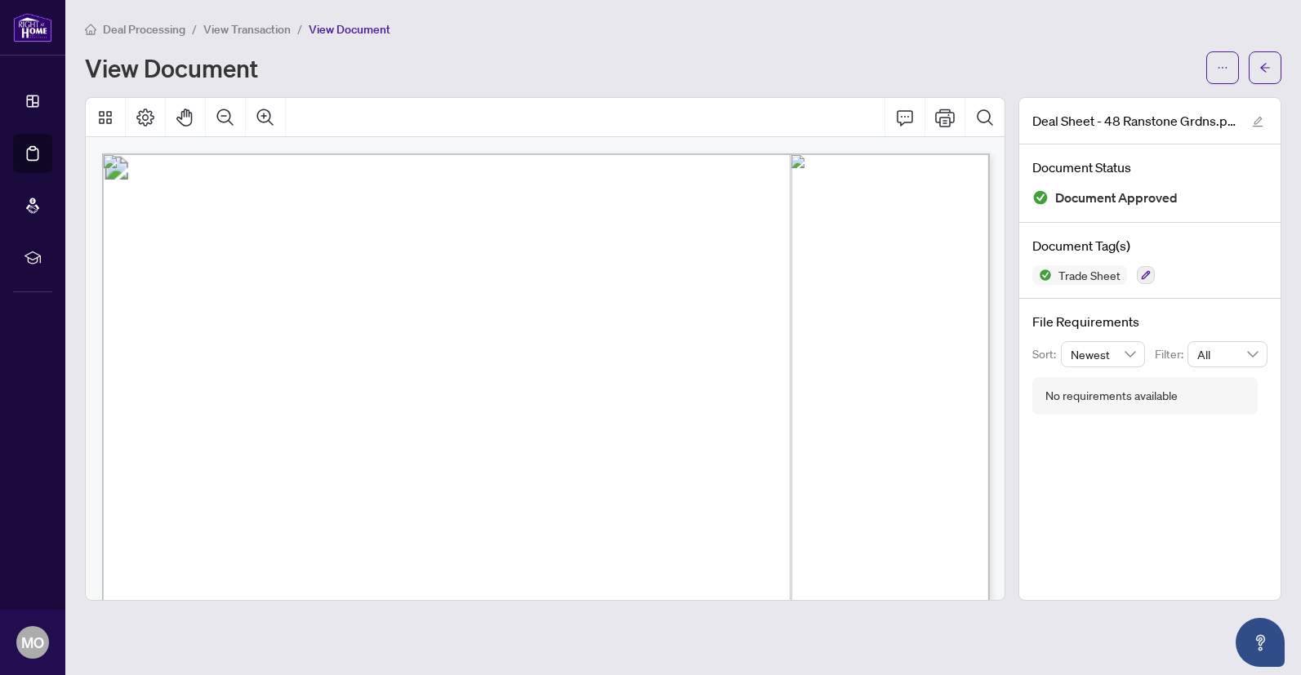  Describe the element at coordinates (1089, 275) in the screenshot. I see `span: Trade Sheet` at that location.